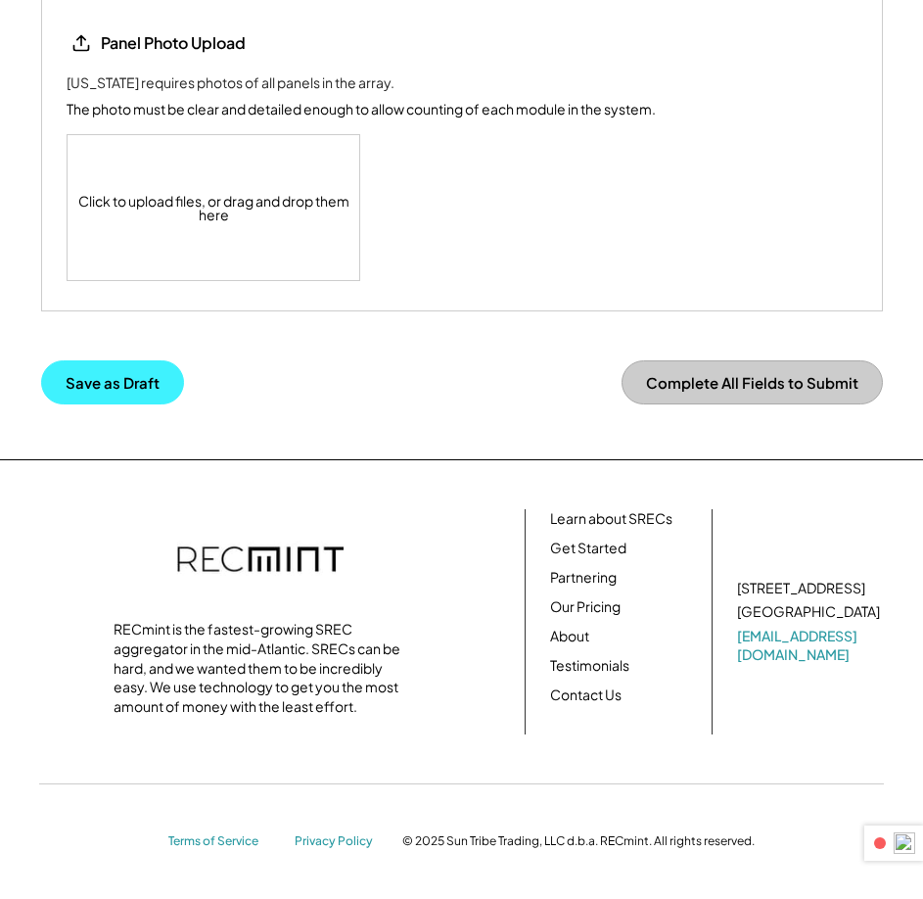 The image size is (923, 899). I want to click on a: About, so click(570, 636).